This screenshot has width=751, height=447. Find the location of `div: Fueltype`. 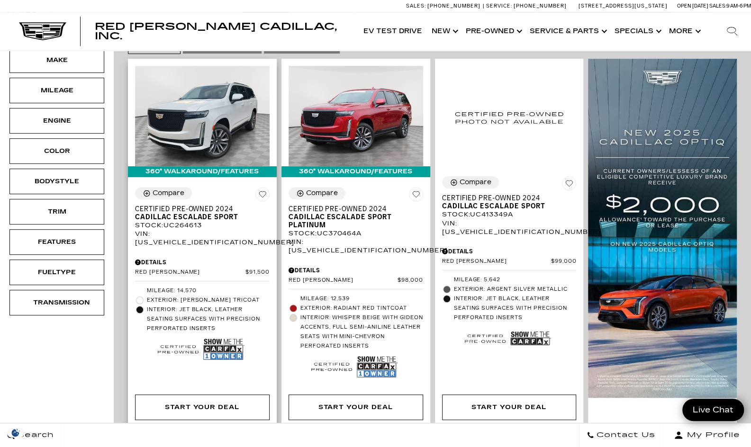

div: Fueltype is located at coordinates (57, 273).